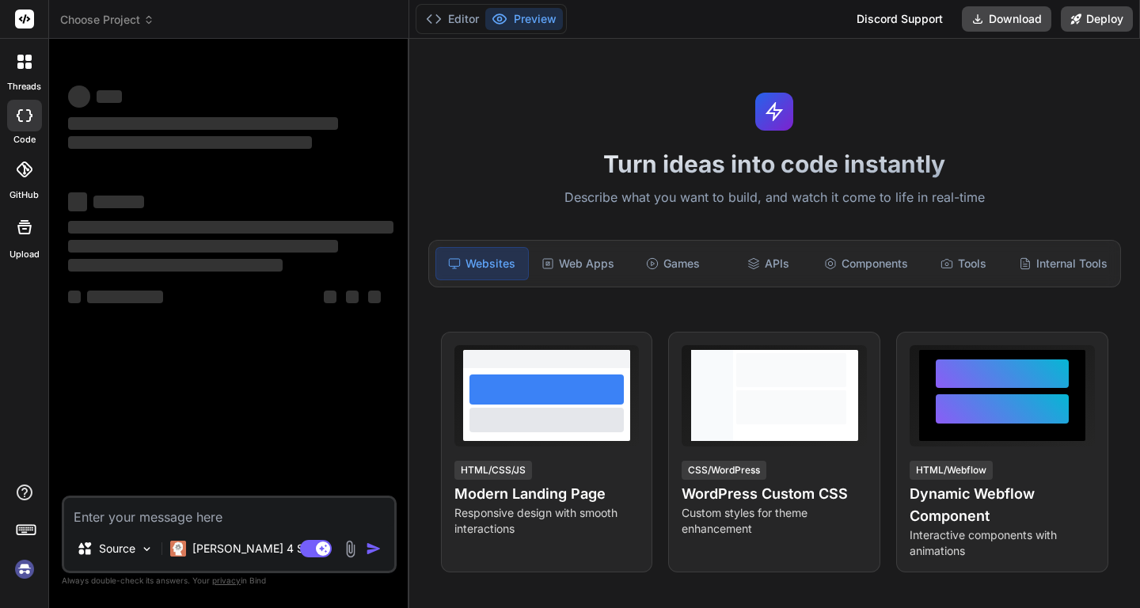  Describe the element at coordinates (482, 264) in the screenshot. I see `div: Websites` at that location.